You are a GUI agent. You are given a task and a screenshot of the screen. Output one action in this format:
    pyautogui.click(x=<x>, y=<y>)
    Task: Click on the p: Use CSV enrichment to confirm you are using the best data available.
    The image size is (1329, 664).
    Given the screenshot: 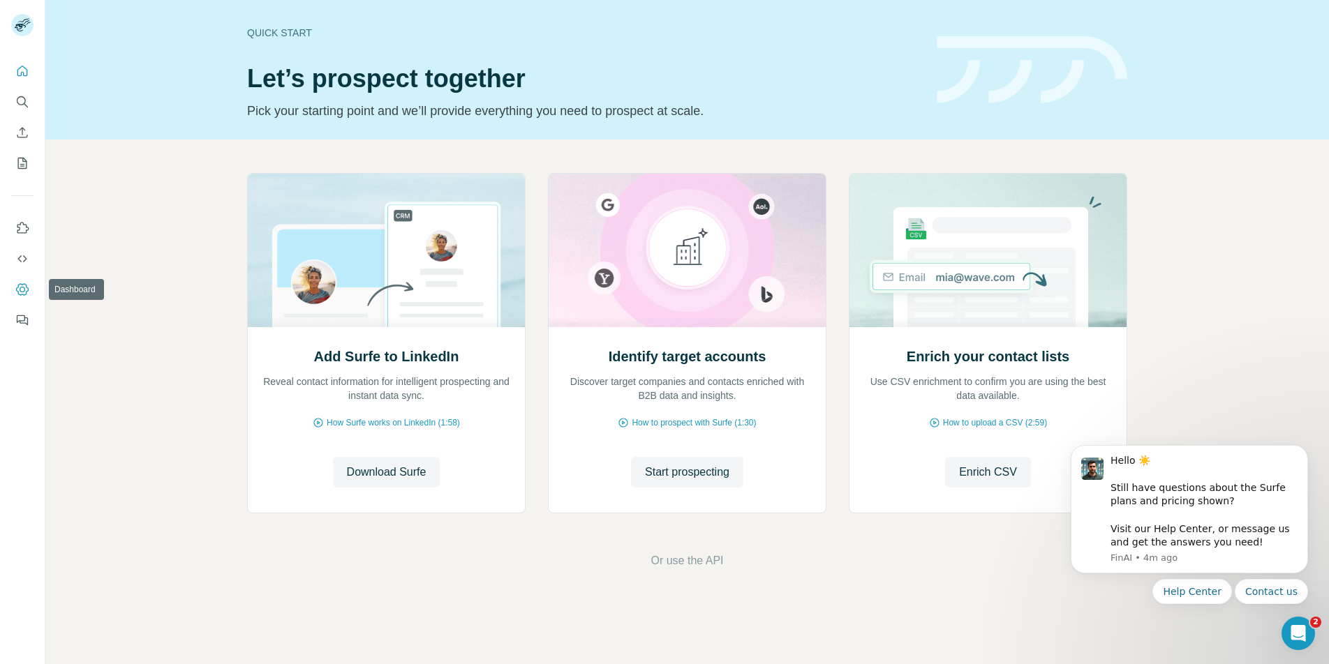 What is the action you would take?
    pyautogui.click(x=988, y=389)
    